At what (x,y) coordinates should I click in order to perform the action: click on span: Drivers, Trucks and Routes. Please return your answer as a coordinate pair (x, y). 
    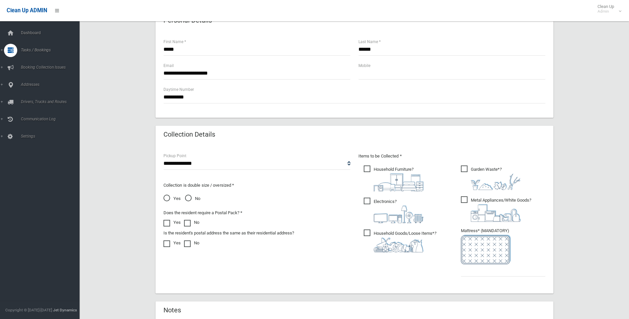
    Looking at the image, I should click on (52, 102).